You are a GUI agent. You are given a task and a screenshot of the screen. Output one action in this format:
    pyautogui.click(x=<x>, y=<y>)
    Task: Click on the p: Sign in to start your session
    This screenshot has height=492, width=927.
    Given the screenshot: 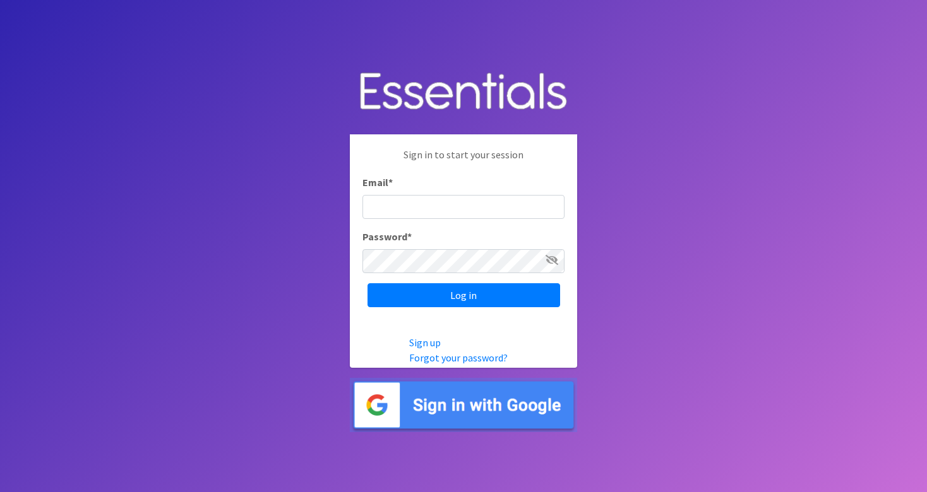 What is the action you would take?
    pyautogui.click(x=463, y=161)
    